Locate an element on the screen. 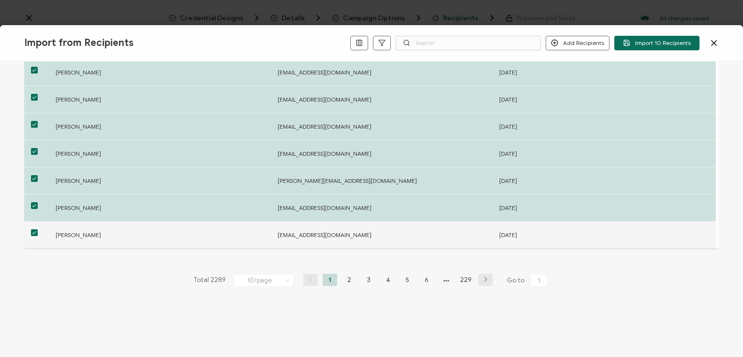 The image size is (743, 357). div: Chat Widget is located at coordinates (719, 334).